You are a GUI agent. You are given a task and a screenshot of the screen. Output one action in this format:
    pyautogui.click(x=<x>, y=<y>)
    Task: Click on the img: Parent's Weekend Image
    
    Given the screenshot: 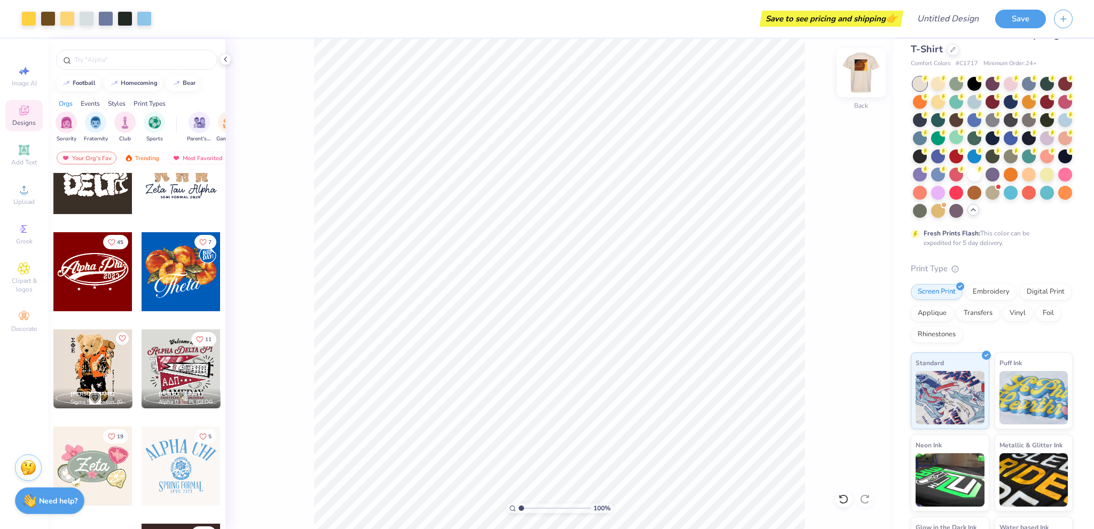 What is the action you would take?
    pyautogui.click(x=199, y=122)
    